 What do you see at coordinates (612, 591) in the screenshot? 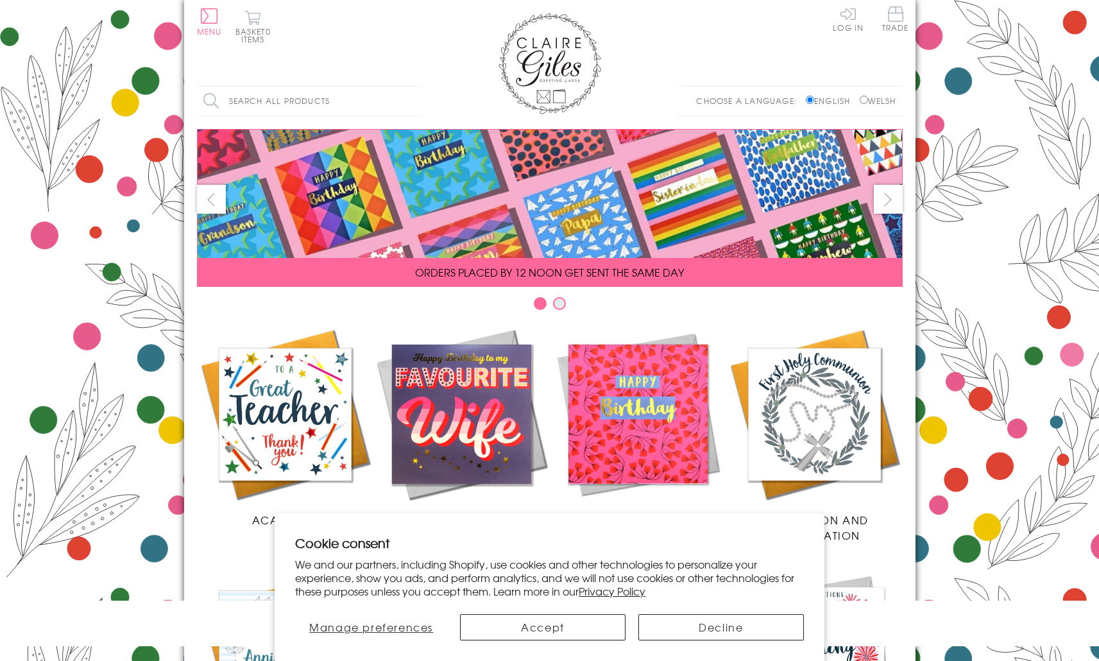
I see `a: Privacy Policy` at bounding box center [612, 591].